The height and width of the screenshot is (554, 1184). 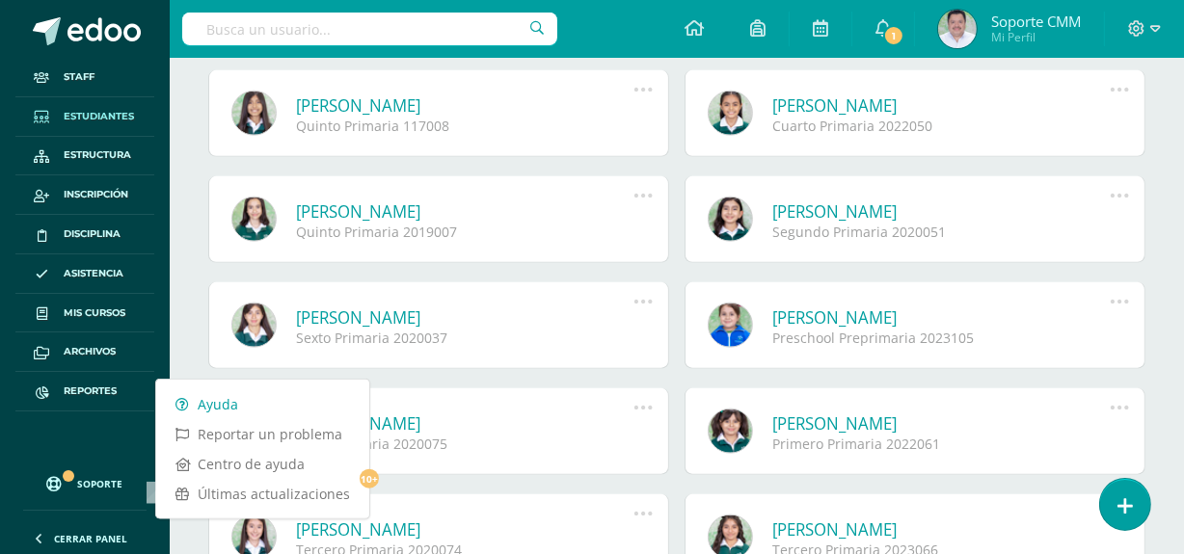 I want to click on a: Centro de ayuda, so click(x=262, y=464).